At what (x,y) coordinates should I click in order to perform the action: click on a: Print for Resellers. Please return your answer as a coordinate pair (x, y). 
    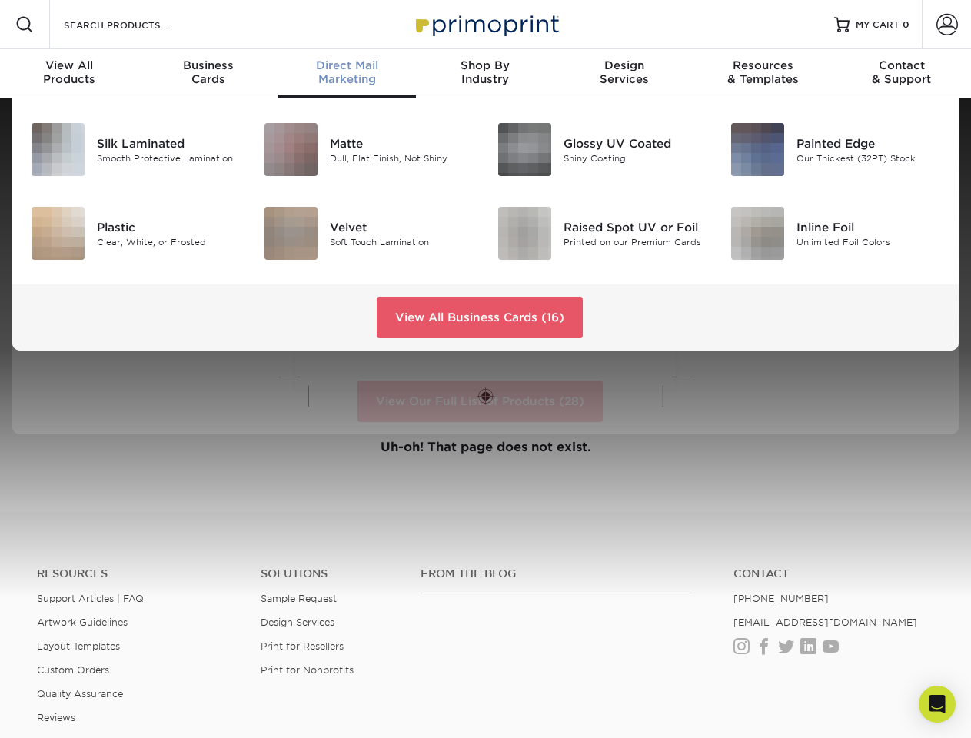
    Looking at the image, I should click on (302, 646).